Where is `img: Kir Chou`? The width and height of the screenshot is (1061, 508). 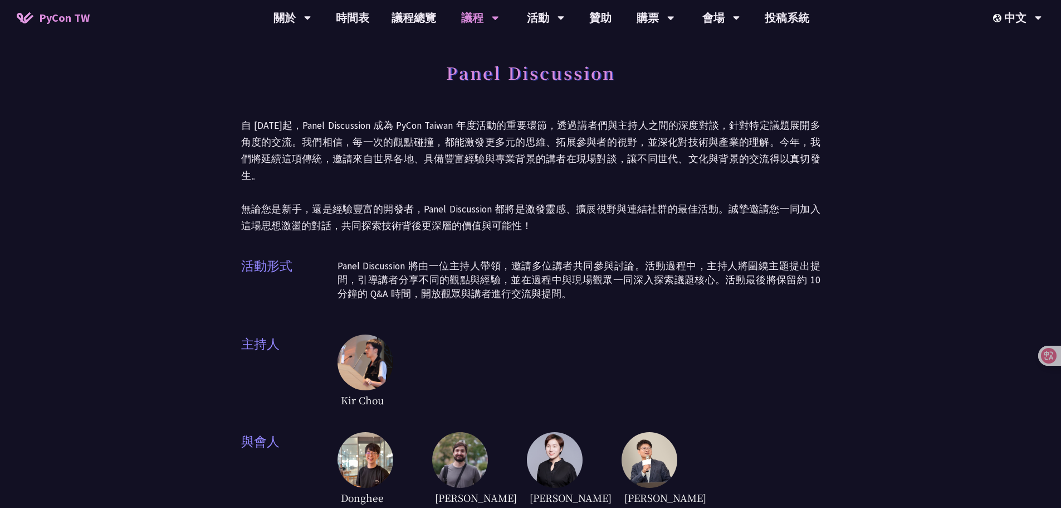 img: Kir Chou is located at coordinates (365, 362).